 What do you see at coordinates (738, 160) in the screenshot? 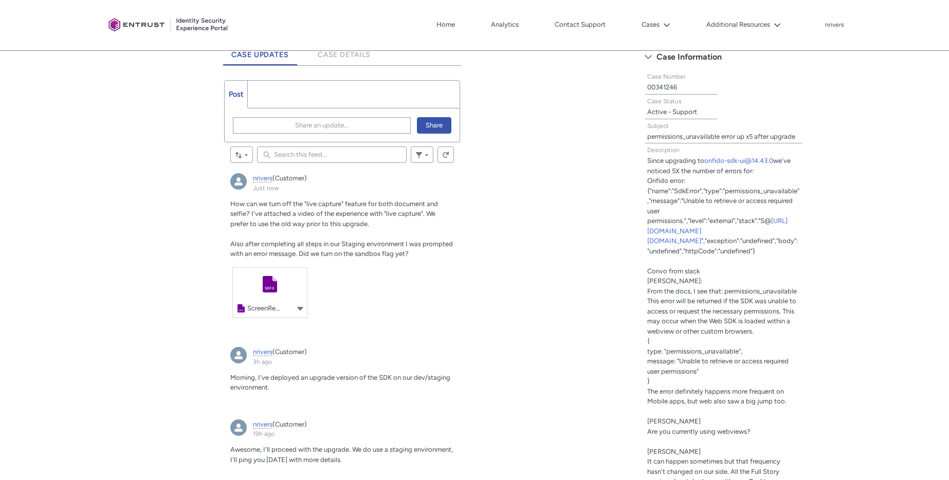
I see `a: onfido-sdk-ui@14.43.0` at bounding box center [738, 160].